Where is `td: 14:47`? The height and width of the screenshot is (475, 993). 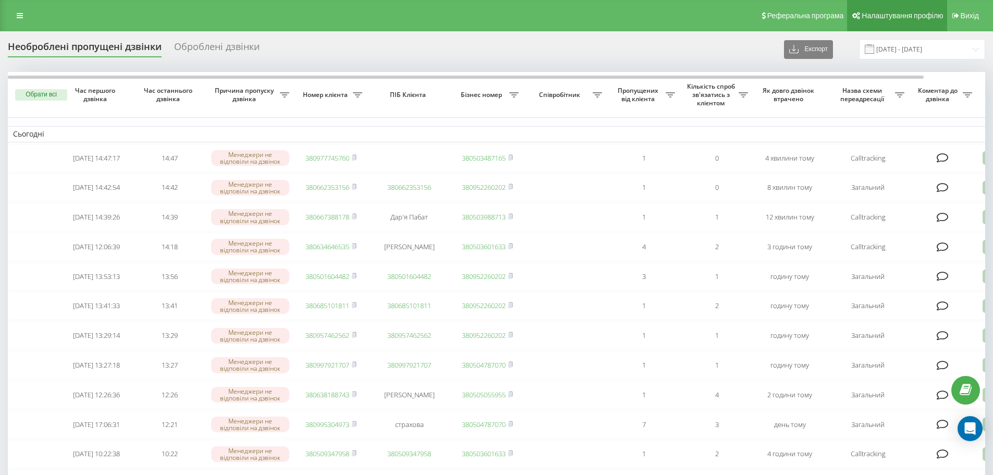 td: 14:47 is located at coordinates (169, 158).